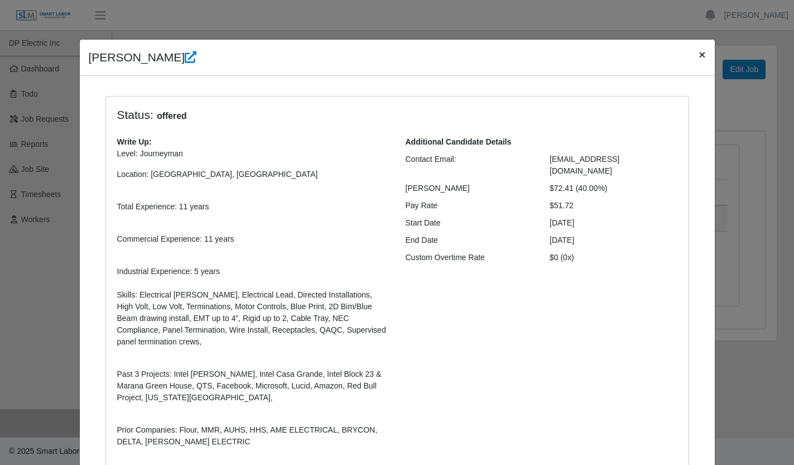 This screenshot has width=794, height=465. Describe the element at coordinates (469, 223) in the screenshot. I see `div: Start Date` at that location.